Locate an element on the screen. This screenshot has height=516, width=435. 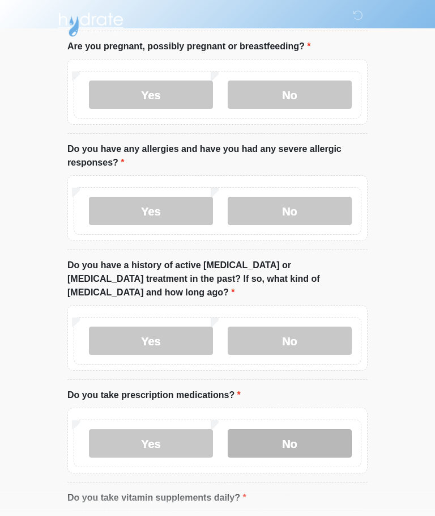
label: Are you pregnant, possibly pregnant or breastfeeding? is located at coordinates (189, 46).